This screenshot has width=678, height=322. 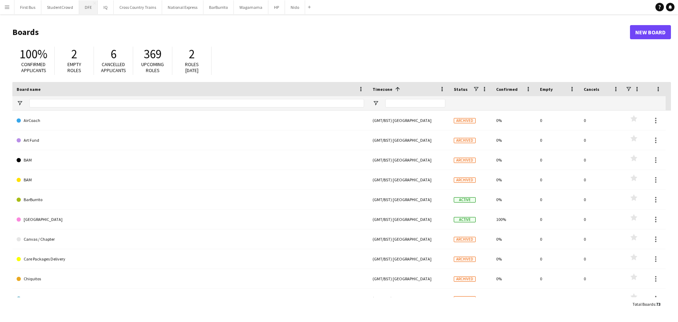 What do you see at coordinates (29, 89) in the screenshot?
I see `span: Board name` at bounding box center [29, 89].